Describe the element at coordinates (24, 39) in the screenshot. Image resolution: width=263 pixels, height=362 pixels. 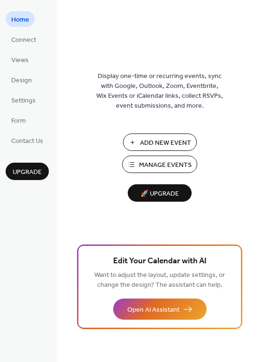
I see `a: Connect` at that location.